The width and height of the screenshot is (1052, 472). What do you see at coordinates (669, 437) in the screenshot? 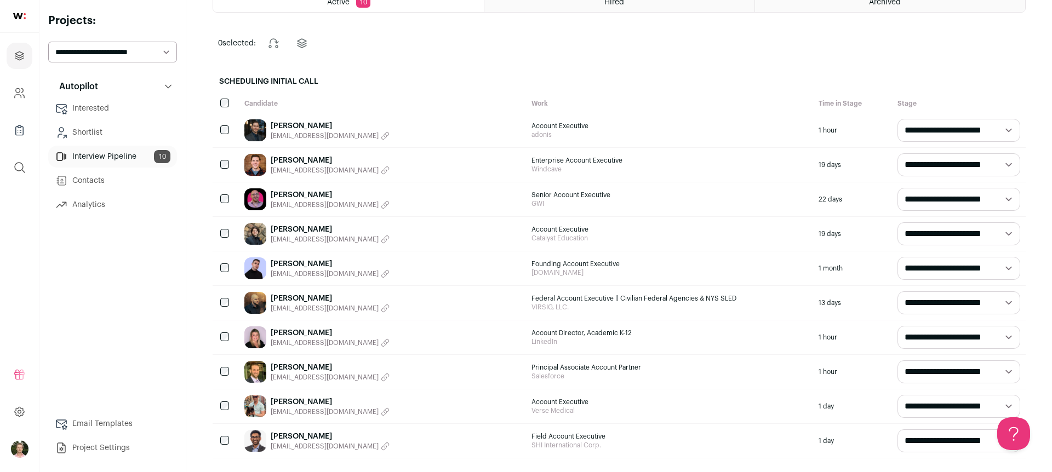
I see `span: Field Account Executive` at bounding box center [669, 437].